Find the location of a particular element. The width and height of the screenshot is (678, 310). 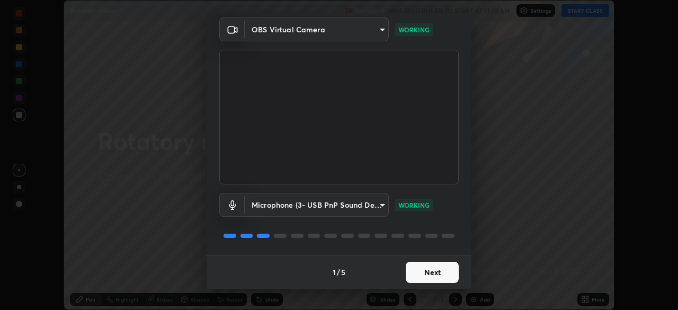

button: Next is located at coordinates (432, 272).